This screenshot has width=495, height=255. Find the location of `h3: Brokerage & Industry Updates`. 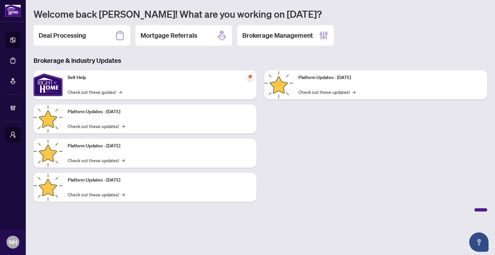

h3: Brokerage & Industry Updates is located at coordinates (260, 61).